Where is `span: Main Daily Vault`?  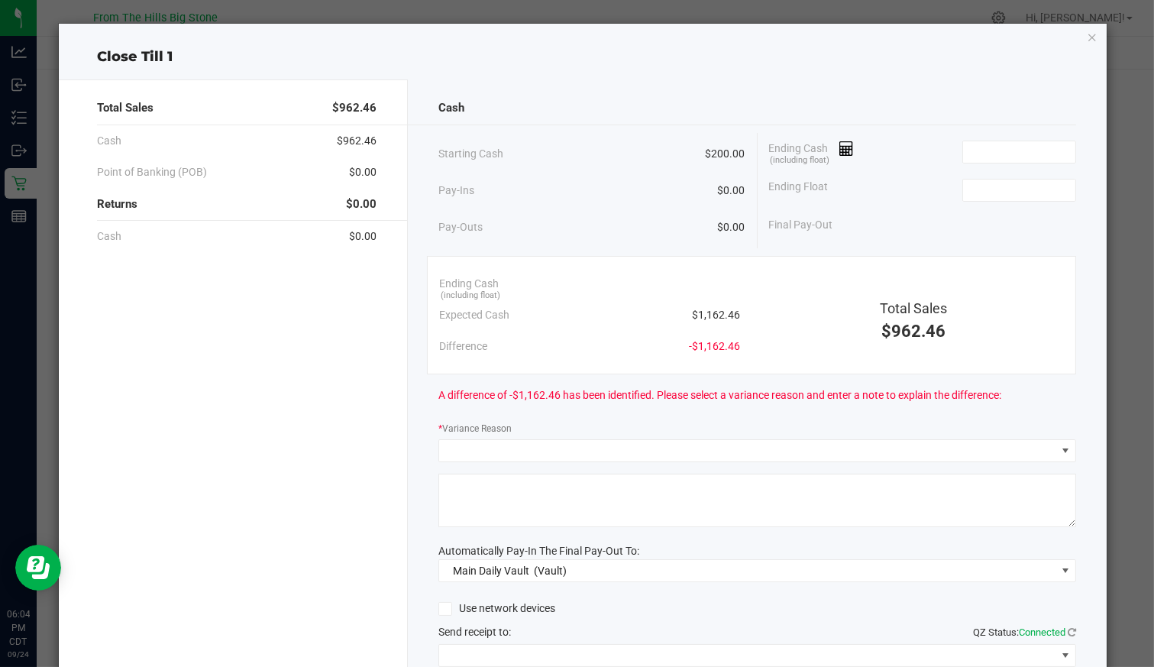
span: Main Daily Vault is located at coordinates (491, 571).